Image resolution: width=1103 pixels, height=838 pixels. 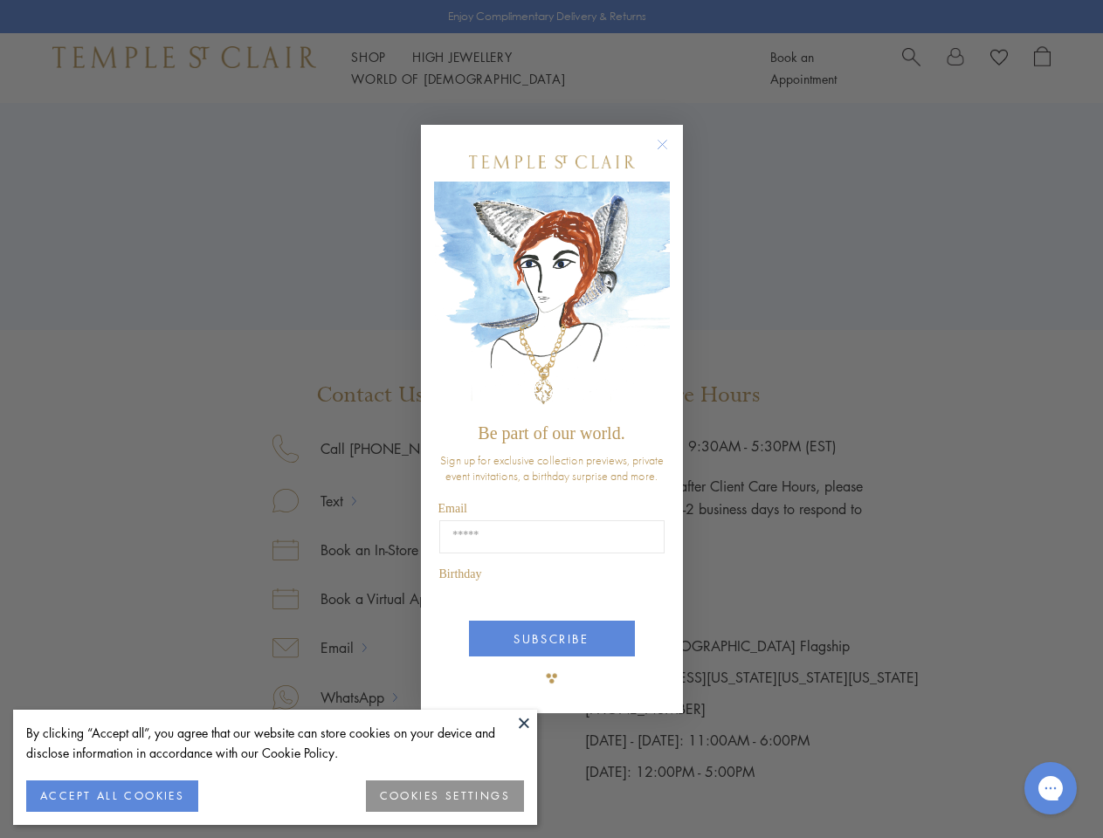 What do you see at coordinates (452, 508) in the screenshot?
I see `span: Email` at bounding box center [452, 508].